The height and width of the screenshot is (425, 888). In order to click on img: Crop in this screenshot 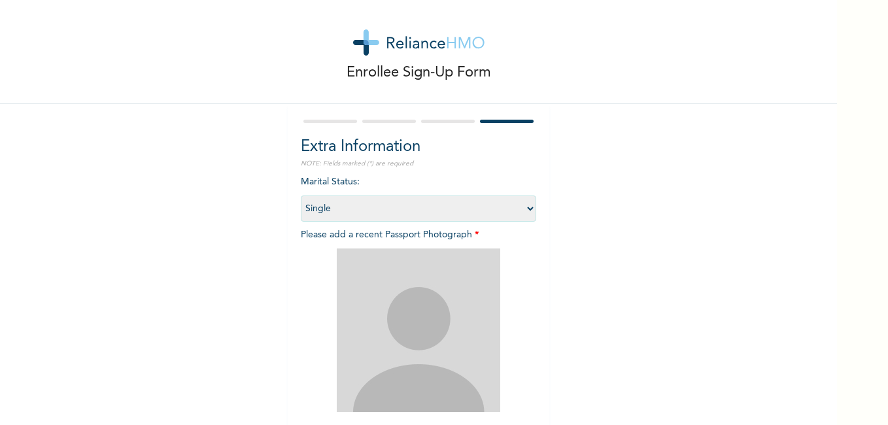, I will do `click(418, 330)`.